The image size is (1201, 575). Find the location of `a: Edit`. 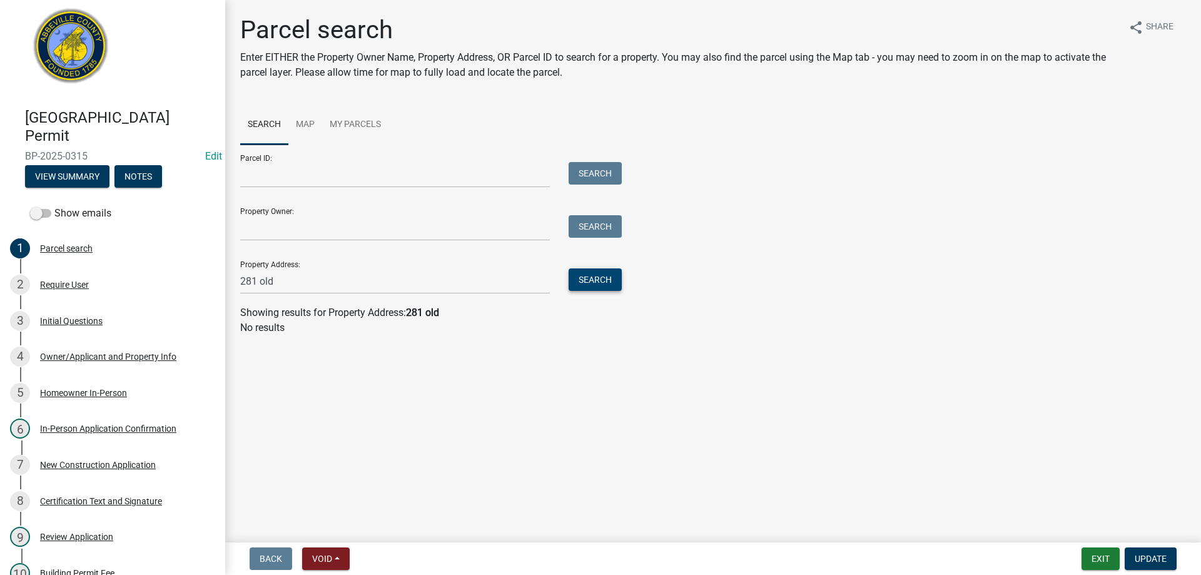

a: Edit is located at coordinates (213, 156).